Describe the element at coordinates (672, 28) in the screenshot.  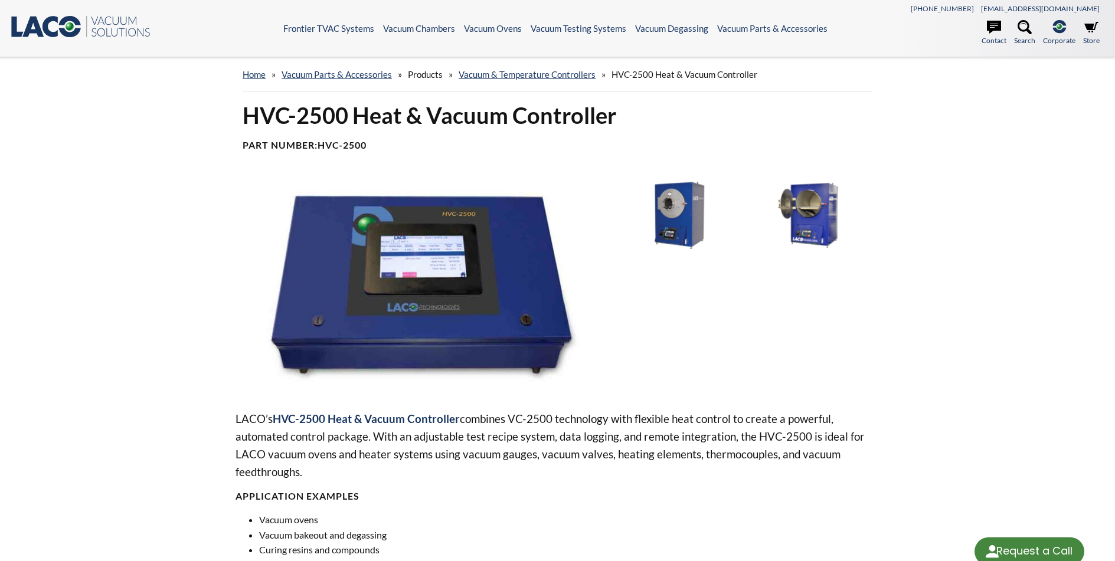
I see `a: Vacuum Degassing` at that location.